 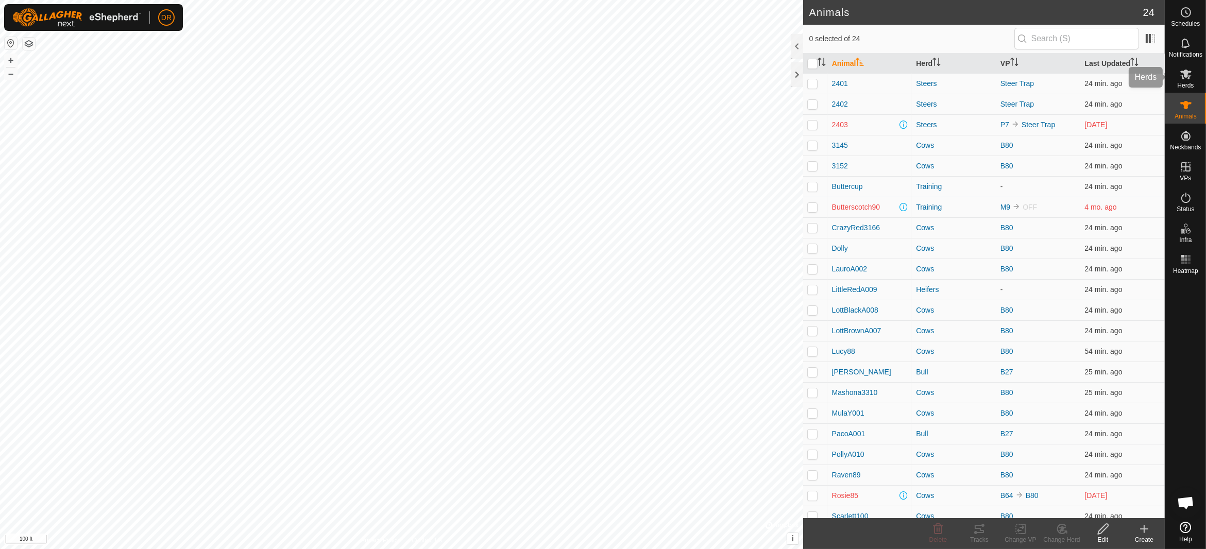 What do you see at coordinates (1185, 240) in the screenshot?
I see `span: Infra` at bounding box center [1185, 240].